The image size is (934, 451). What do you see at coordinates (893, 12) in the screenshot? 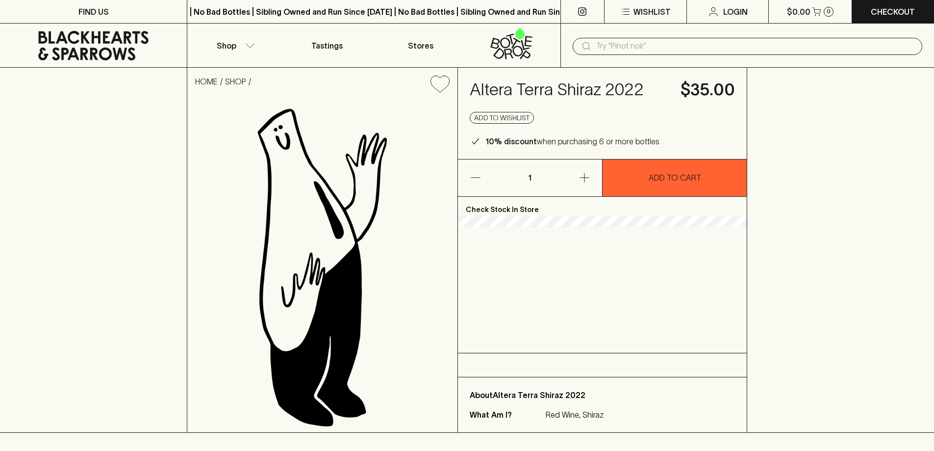
I see `p: Checkout` at bounding box center [893, 12].